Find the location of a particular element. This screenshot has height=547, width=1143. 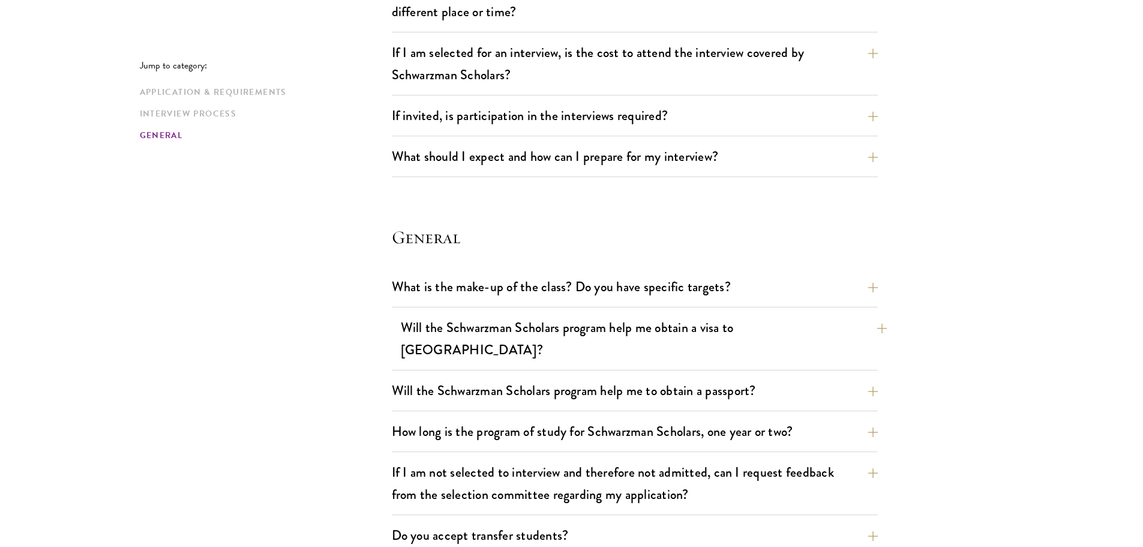

a: General is located at coordinates (262, 135).